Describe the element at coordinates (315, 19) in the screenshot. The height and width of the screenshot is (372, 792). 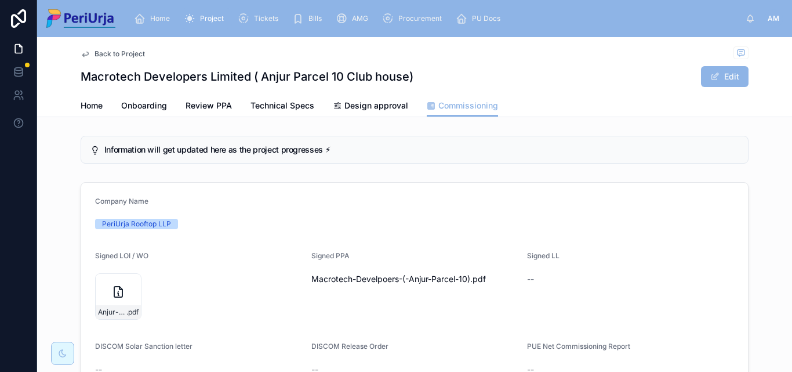
I see `span: Bills` at that location.